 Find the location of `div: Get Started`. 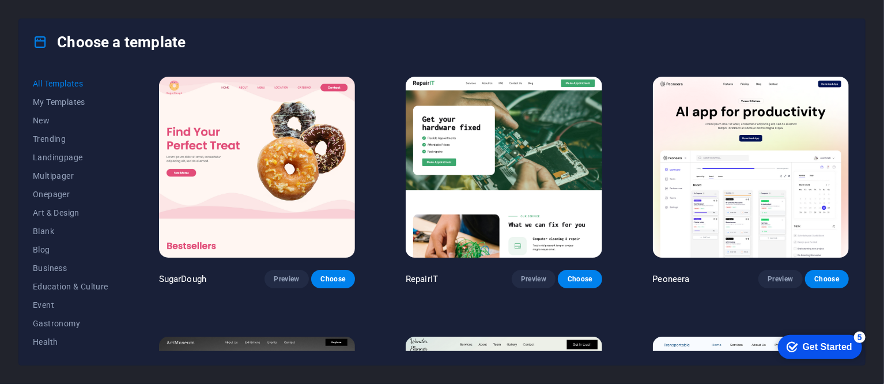

div: Get Started is located at coordinates (59, 18).